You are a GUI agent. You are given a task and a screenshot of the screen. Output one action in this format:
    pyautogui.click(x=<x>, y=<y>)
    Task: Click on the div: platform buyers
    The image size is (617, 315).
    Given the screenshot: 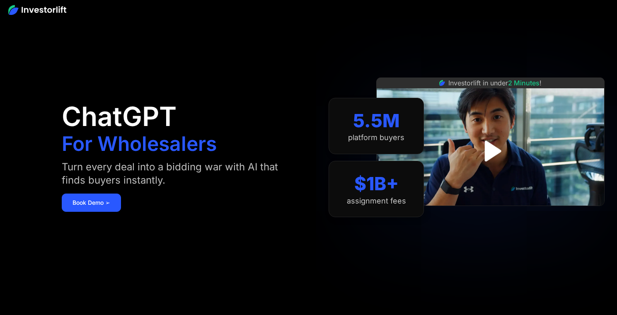 What is the action you would take?
    pyautogui.click(x=377, y=138)
    